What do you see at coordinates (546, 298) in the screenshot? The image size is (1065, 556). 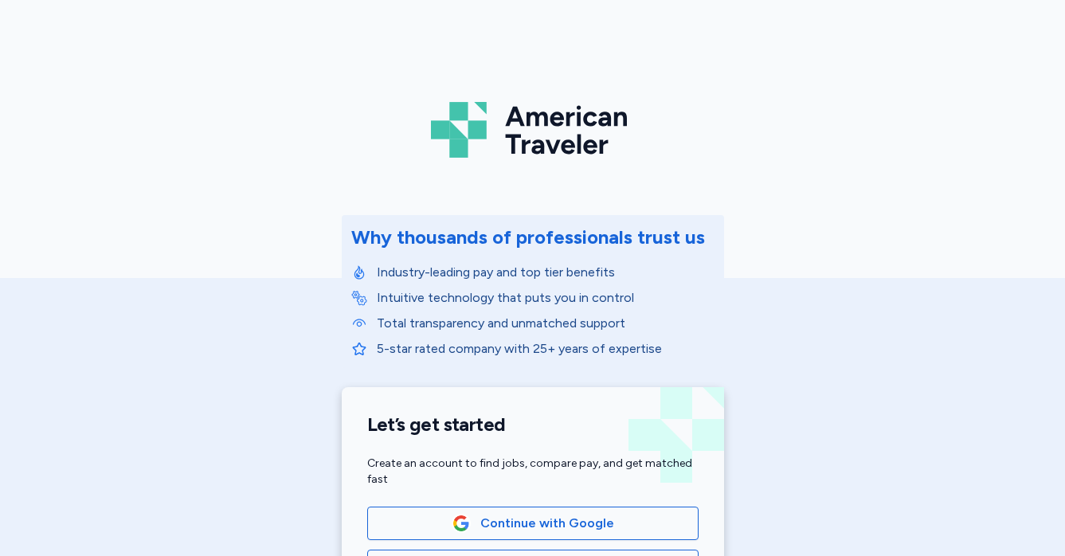 I see `p: Intuitive technology that puts you in control` at bounding box center [546, 298].